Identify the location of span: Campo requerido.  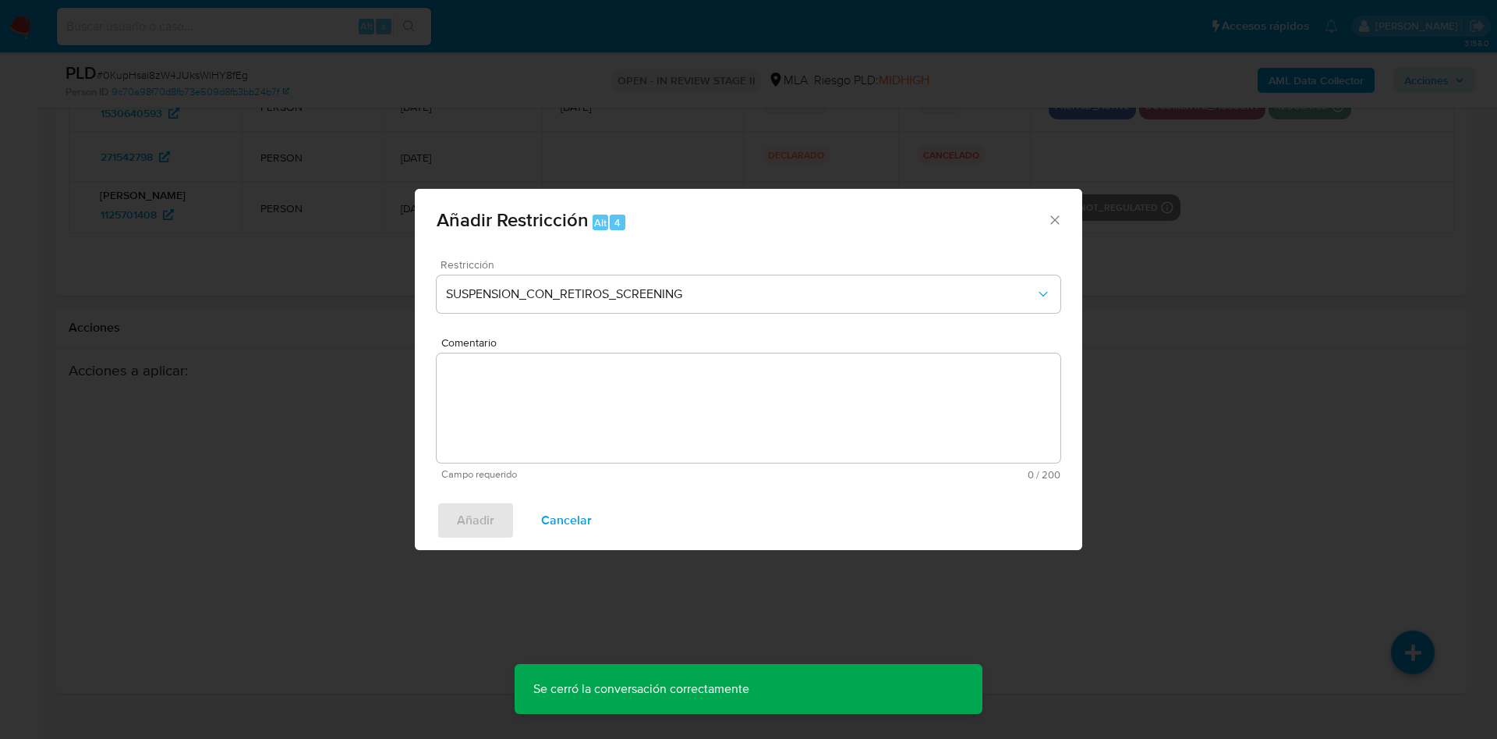
(596, 474).